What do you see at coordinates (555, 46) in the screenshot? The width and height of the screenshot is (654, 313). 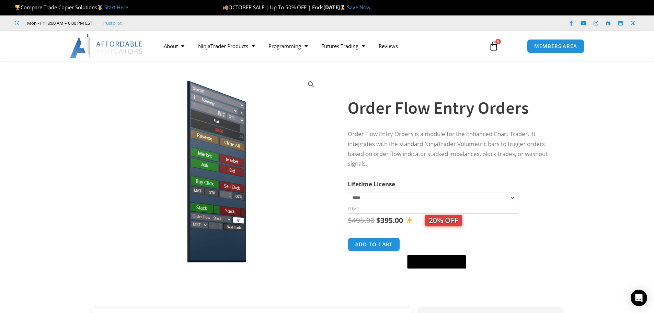 I see `span: MEMBERS AREA` at bounding box center [555, 46].